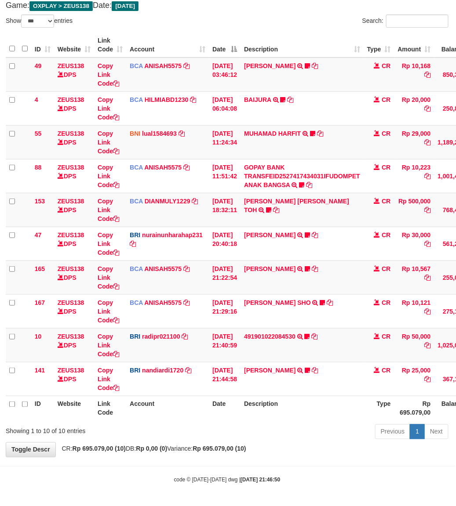 The image size is (456, 506). I want to click on span: 141, so click(40, 370).